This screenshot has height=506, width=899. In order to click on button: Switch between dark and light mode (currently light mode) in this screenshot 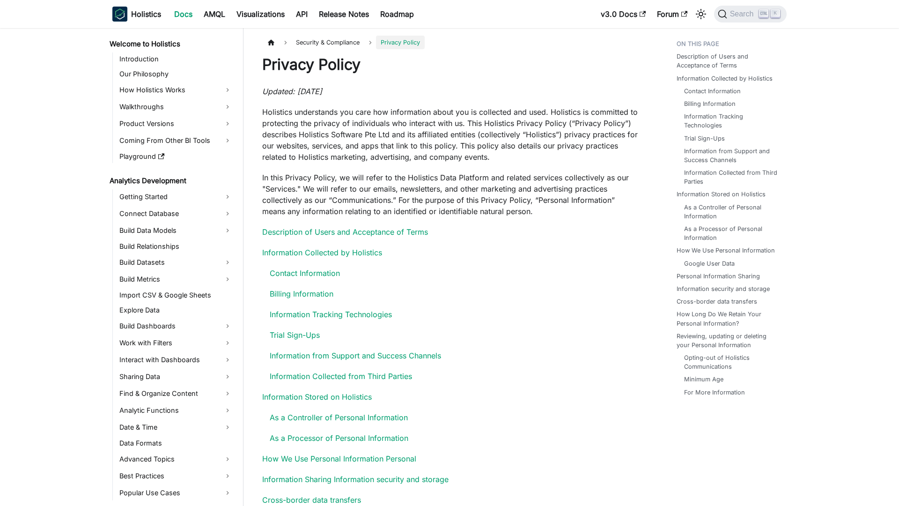, I will do `click(701, 14)`.